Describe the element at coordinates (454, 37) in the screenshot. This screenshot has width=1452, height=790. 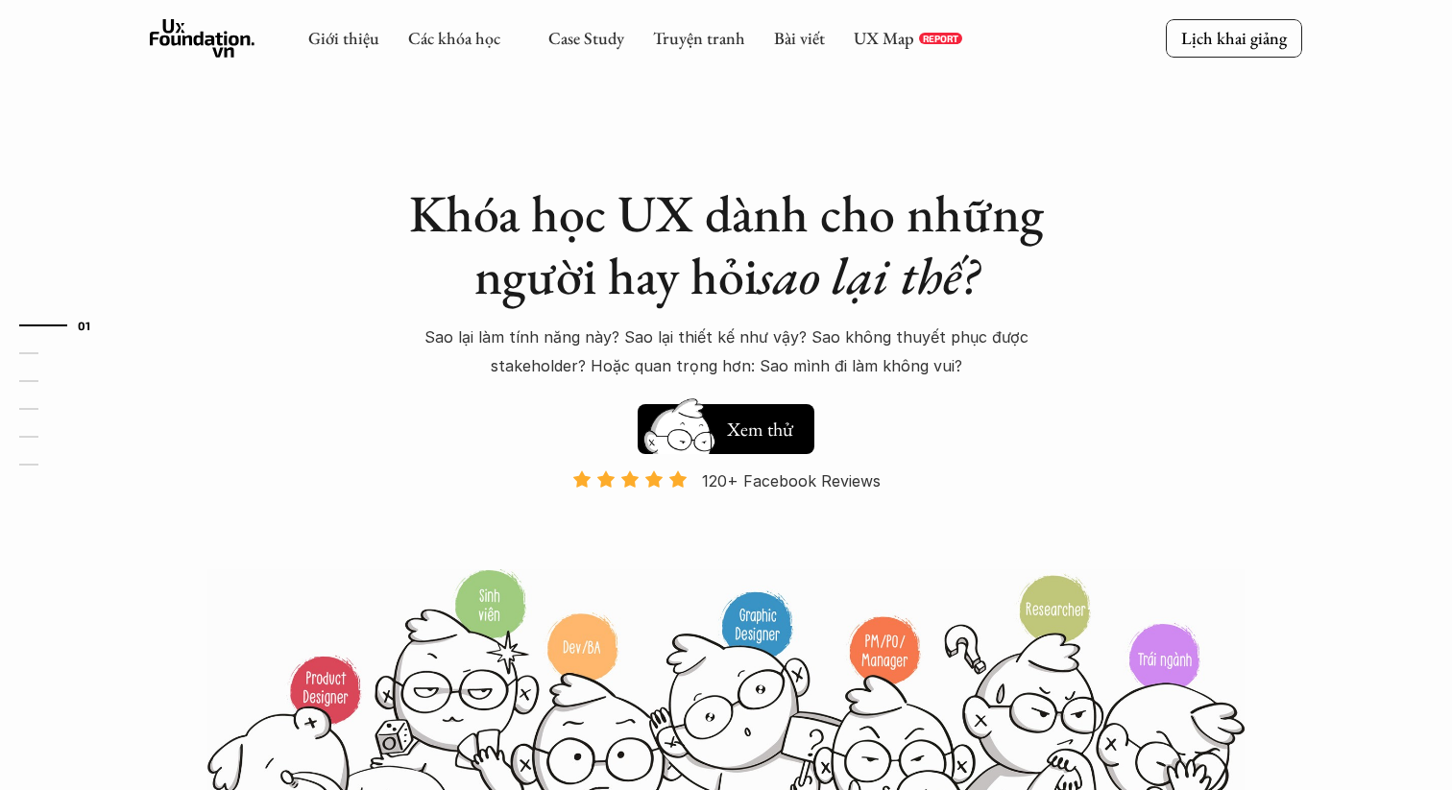
I see `a: Các khóa học` at that location.